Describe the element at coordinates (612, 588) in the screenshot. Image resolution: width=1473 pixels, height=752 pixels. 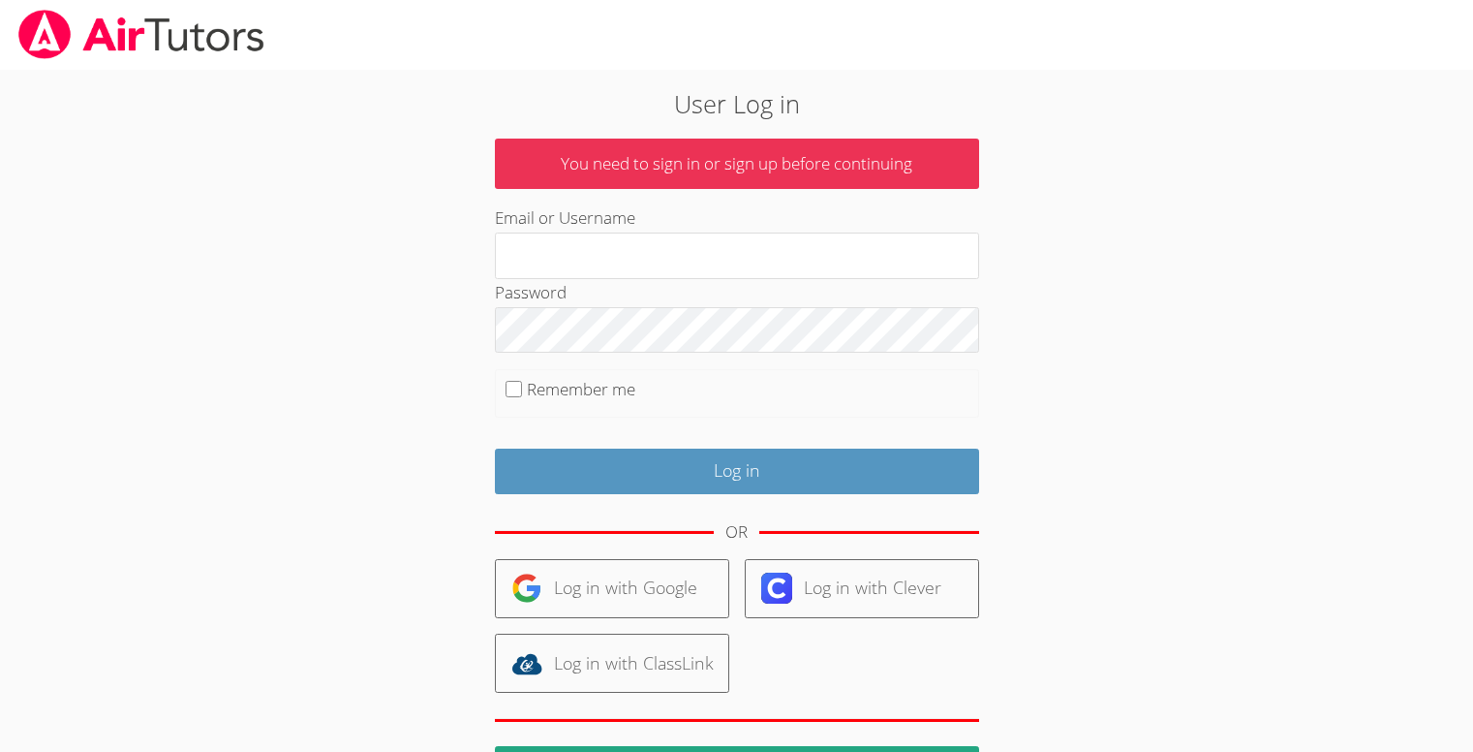
I see `a: Log in with Google` at that location.